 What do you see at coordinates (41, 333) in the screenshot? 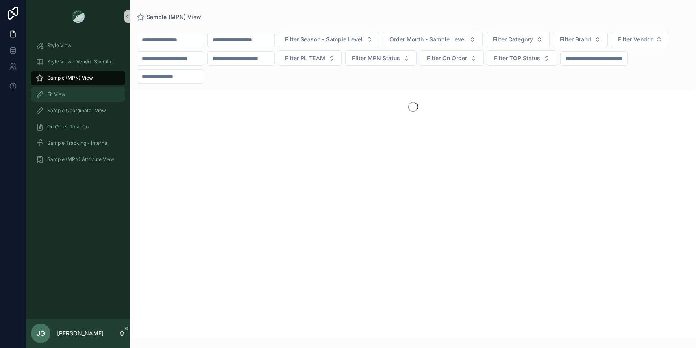
I see `span: JG` at bounding box center [41, 333].